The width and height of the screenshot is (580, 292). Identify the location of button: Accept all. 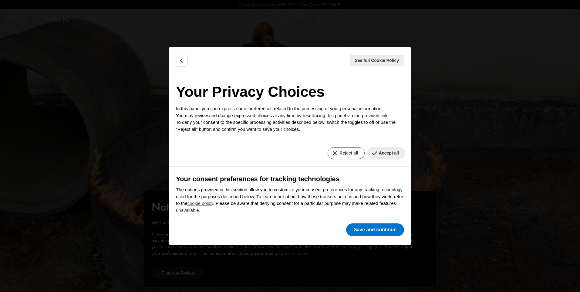
(386, 153).